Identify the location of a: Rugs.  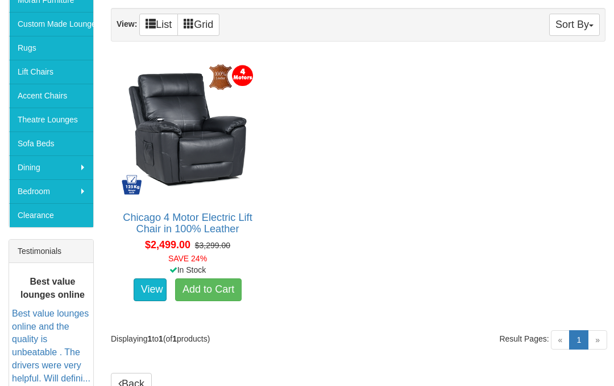
(51, 48).